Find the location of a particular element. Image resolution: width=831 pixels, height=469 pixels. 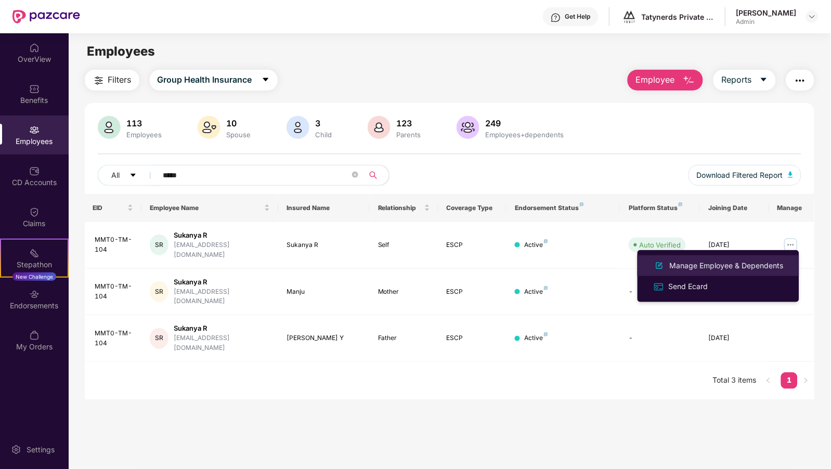

span: EID is located at coordinates (109, 208).